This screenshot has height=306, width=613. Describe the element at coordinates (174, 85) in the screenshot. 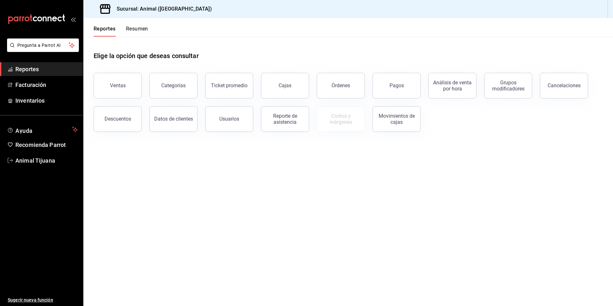

I see `div: Categorías` at that location.